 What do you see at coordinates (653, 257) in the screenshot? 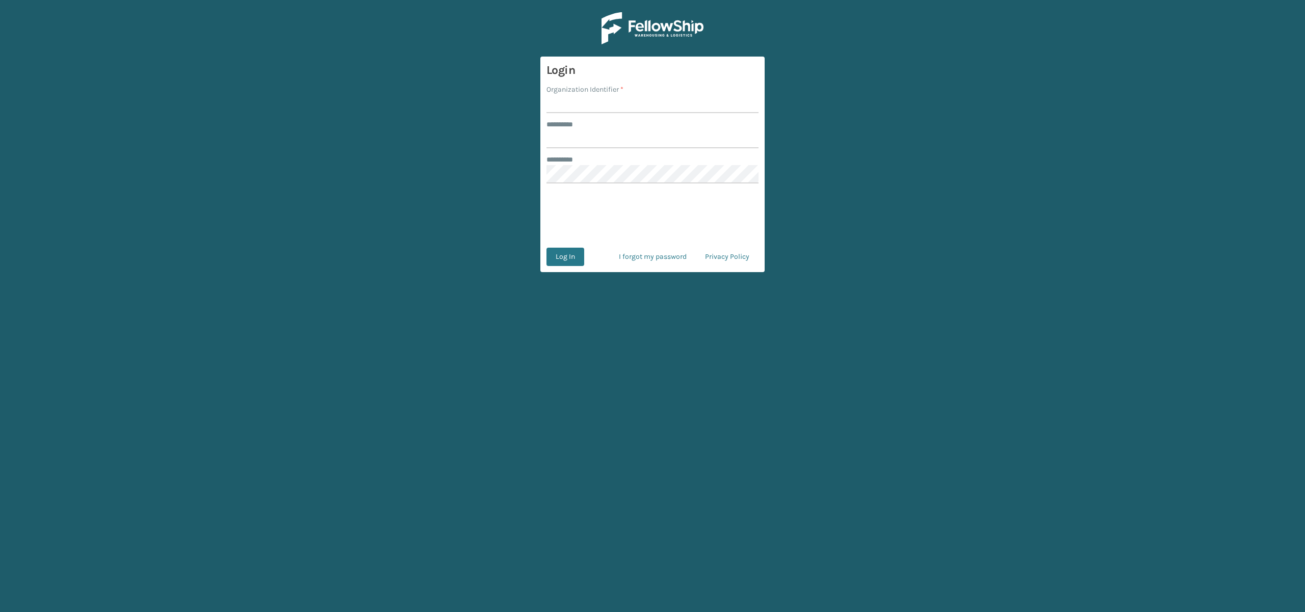
I see `a: I forgot my password` at bounding box center [653, 257].